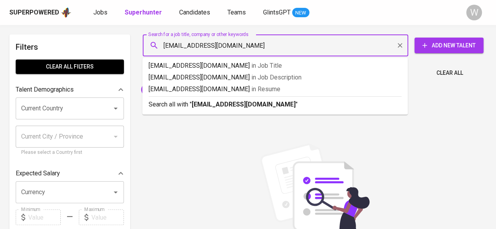 Image resolution: width=496 pixels, height=229 pixels. Describe the element at coordinates (40, 13) in the screenshot. I see `a: Superpoweredapp logo` at that location.